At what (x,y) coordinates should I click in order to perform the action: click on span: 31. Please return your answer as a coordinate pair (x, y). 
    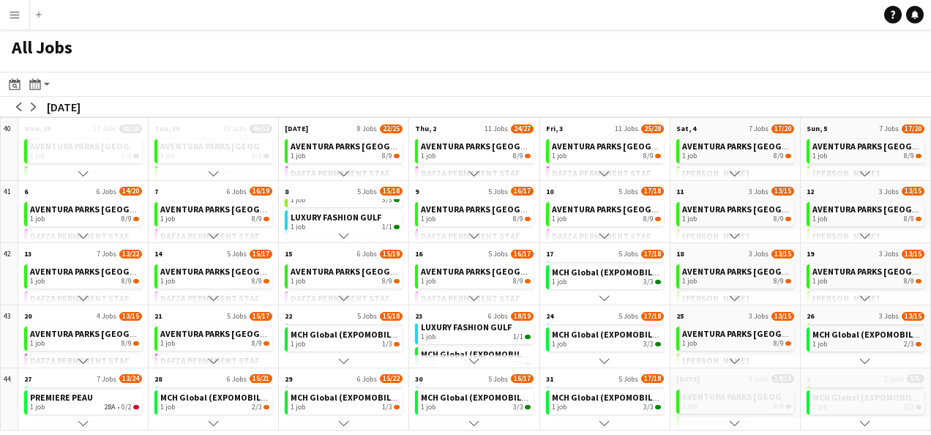
    Looking at the image, I should click on (550, 378).